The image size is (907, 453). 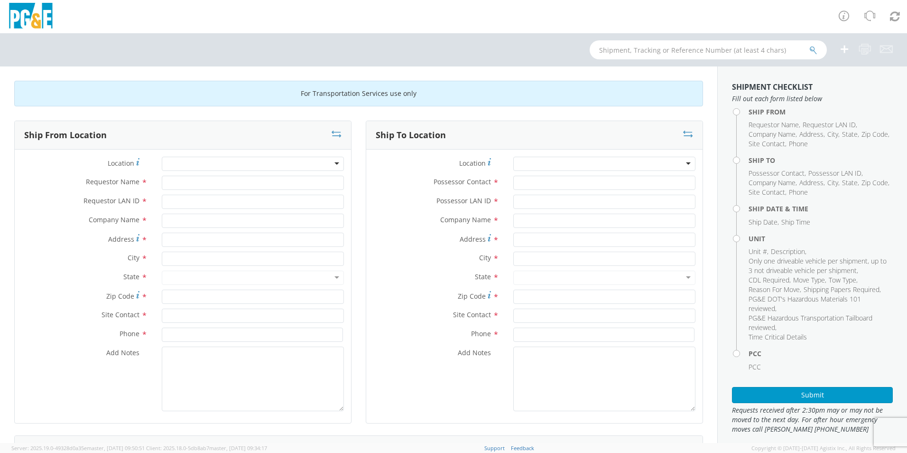 I want to click on span: CDL Required, so click(x=769, y=279).